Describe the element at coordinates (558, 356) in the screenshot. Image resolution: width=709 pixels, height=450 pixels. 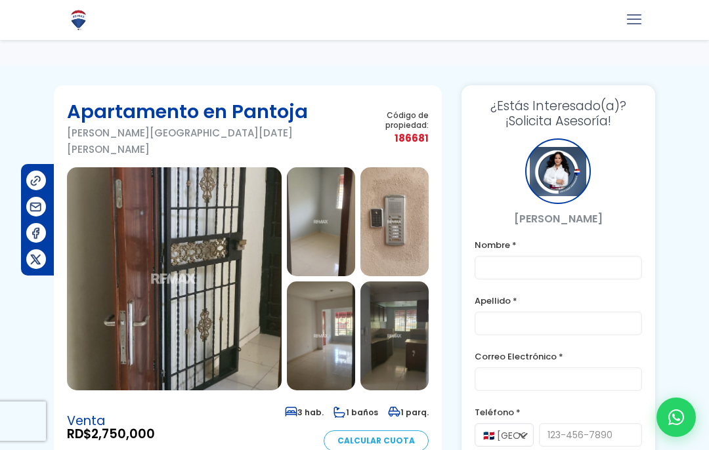
I see `label: Correo Electrónico *` at that location.